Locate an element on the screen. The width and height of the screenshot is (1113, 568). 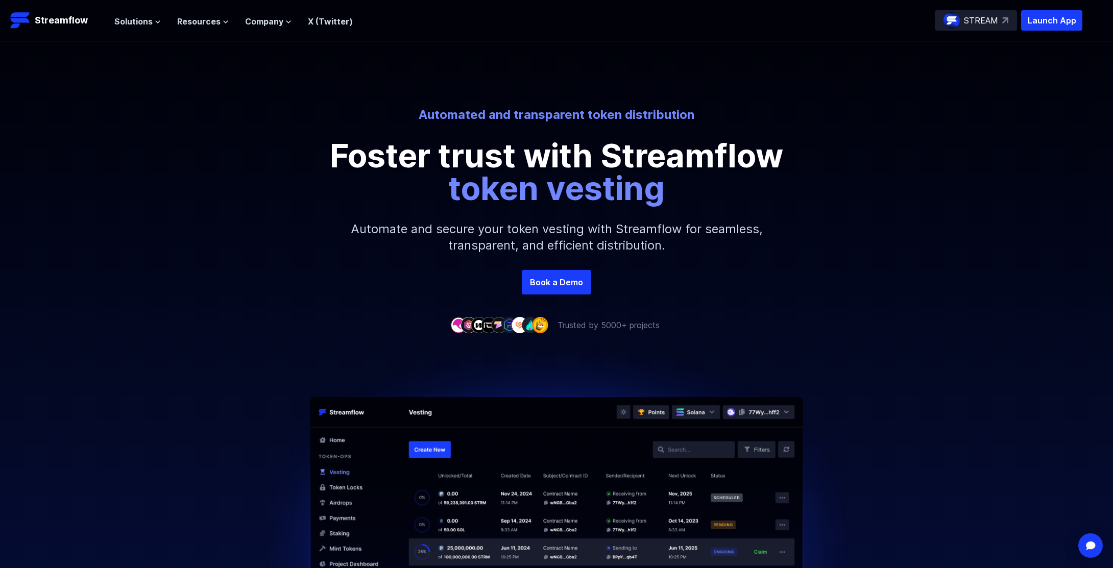
img: company-4 is located at coordinates (489, 325).